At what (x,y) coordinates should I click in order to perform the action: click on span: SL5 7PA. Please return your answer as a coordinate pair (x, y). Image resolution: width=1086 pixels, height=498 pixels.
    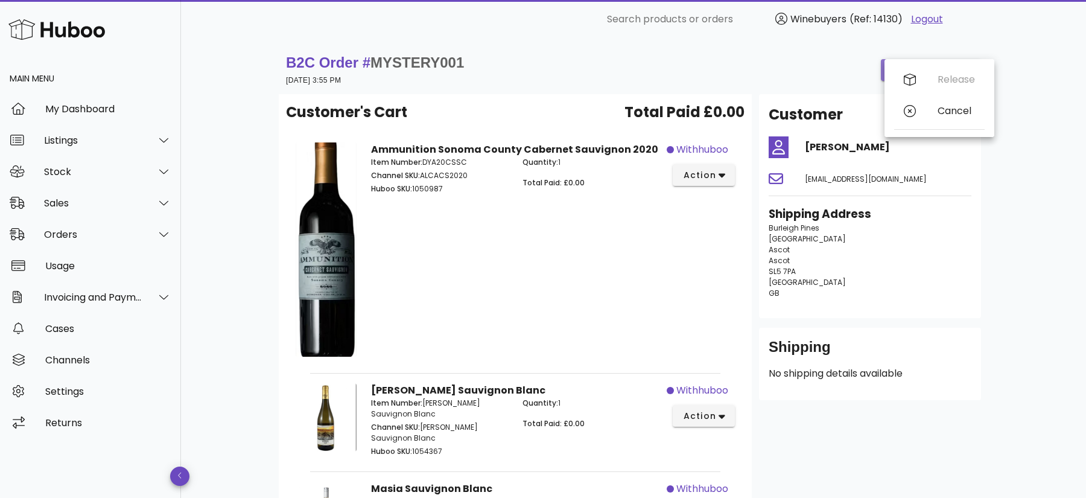
    Looking at the image, I should click on (782, 271).